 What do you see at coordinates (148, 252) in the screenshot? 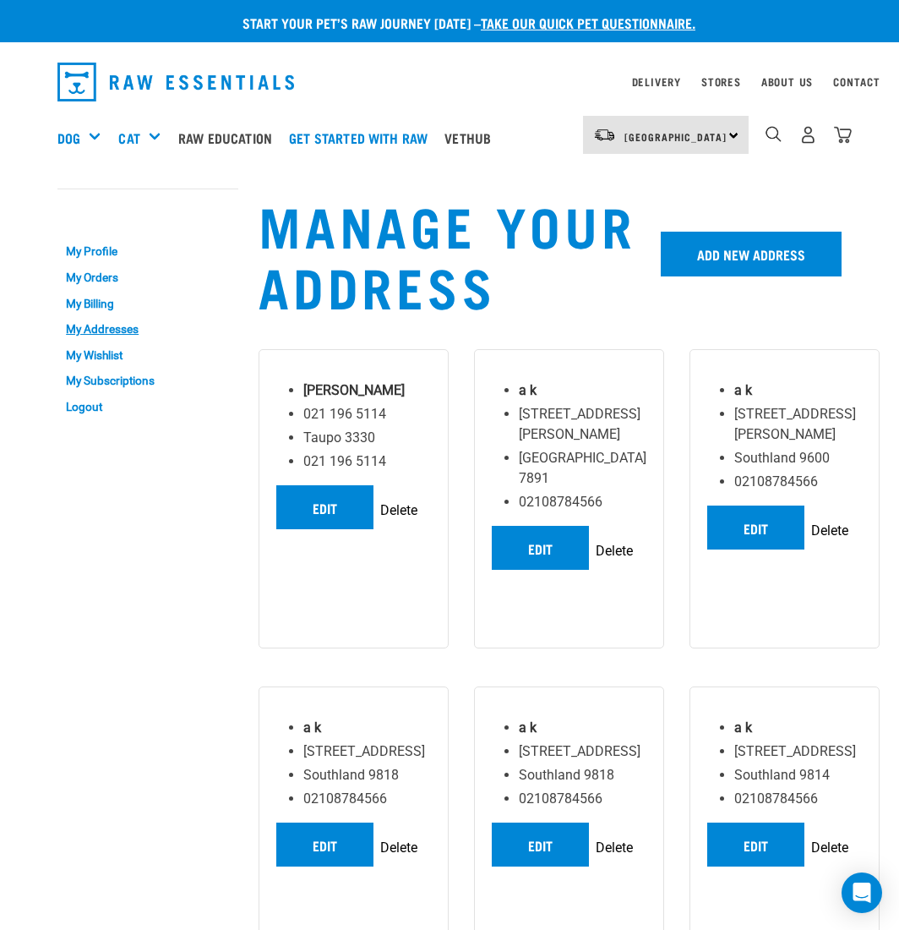
I see `a: My Profile` at bounding box center [148, 252].